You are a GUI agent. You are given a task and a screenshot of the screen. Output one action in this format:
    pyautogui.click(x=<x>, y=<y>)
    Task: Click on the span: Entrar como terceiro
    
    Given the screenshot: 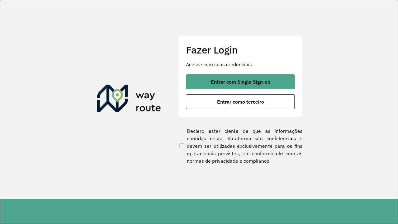 What is the action you would take?
    pyautogui.click(x=240, y=102)
    